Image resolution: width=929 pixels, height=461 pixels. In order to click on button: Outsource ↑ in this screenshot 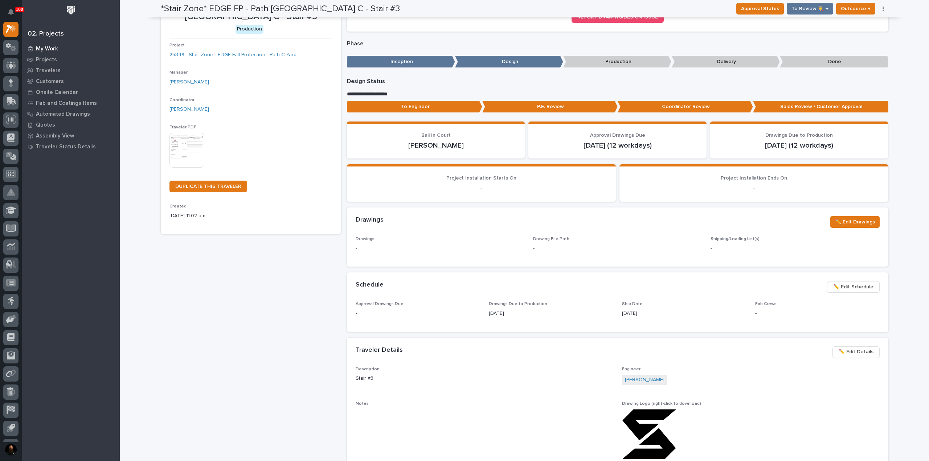, I will do `click(855, 9)`.